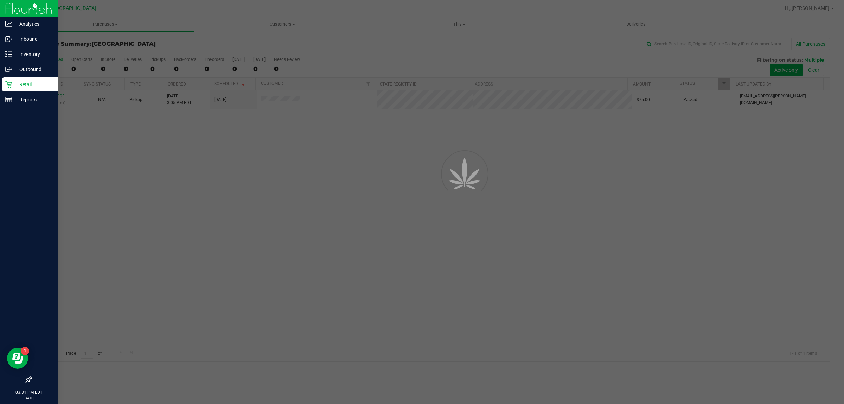  What do you see at coordinates (9, 69) in the screenshot?
I see `inline-svg: Outbound` at bounding box center [9, 69].